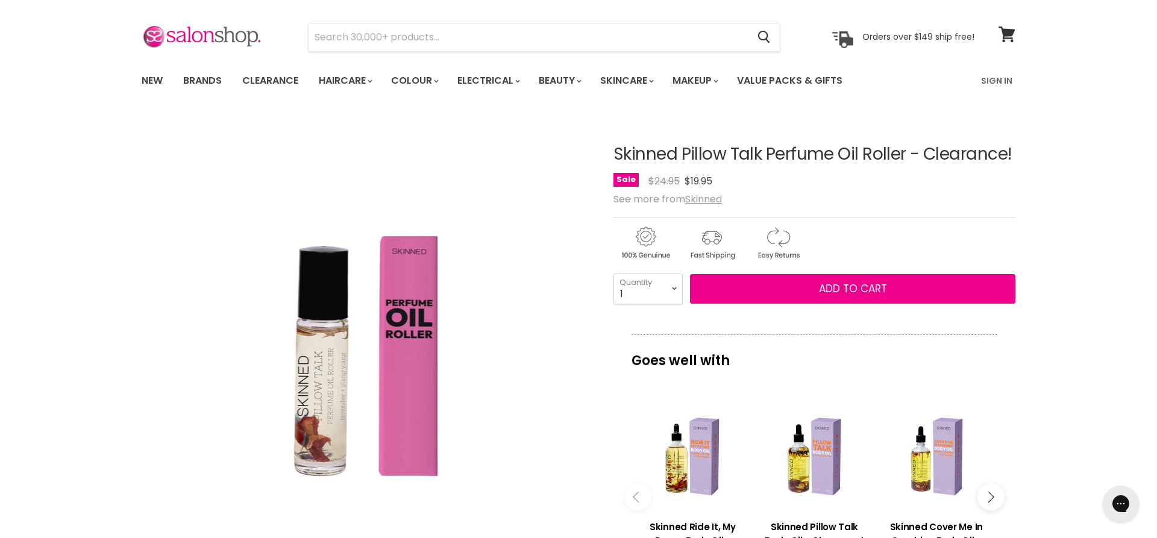 The width and height of the screenshot is (1157, 538). I want to click on button: Open gorgias live chat, so click(24, 22).